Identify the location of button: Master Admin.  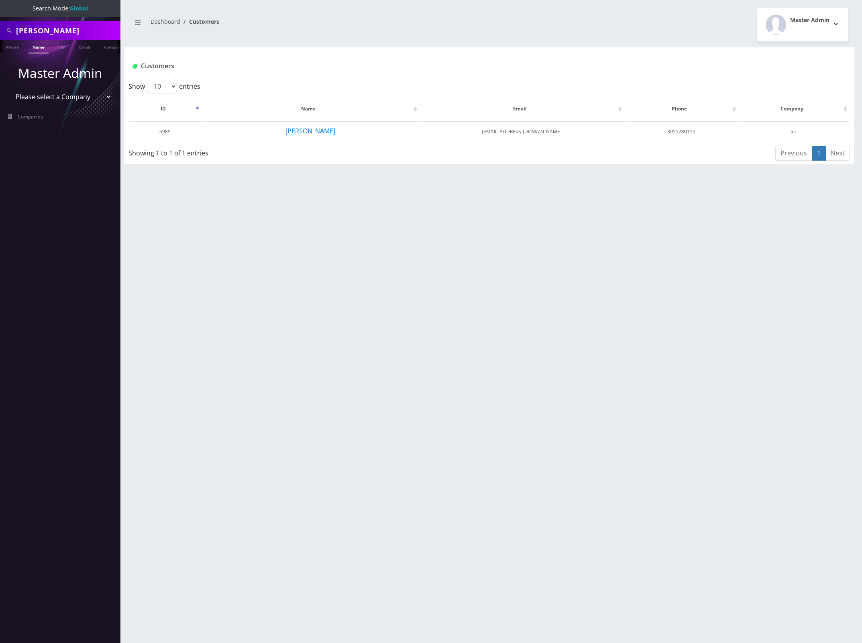
(802, 24).